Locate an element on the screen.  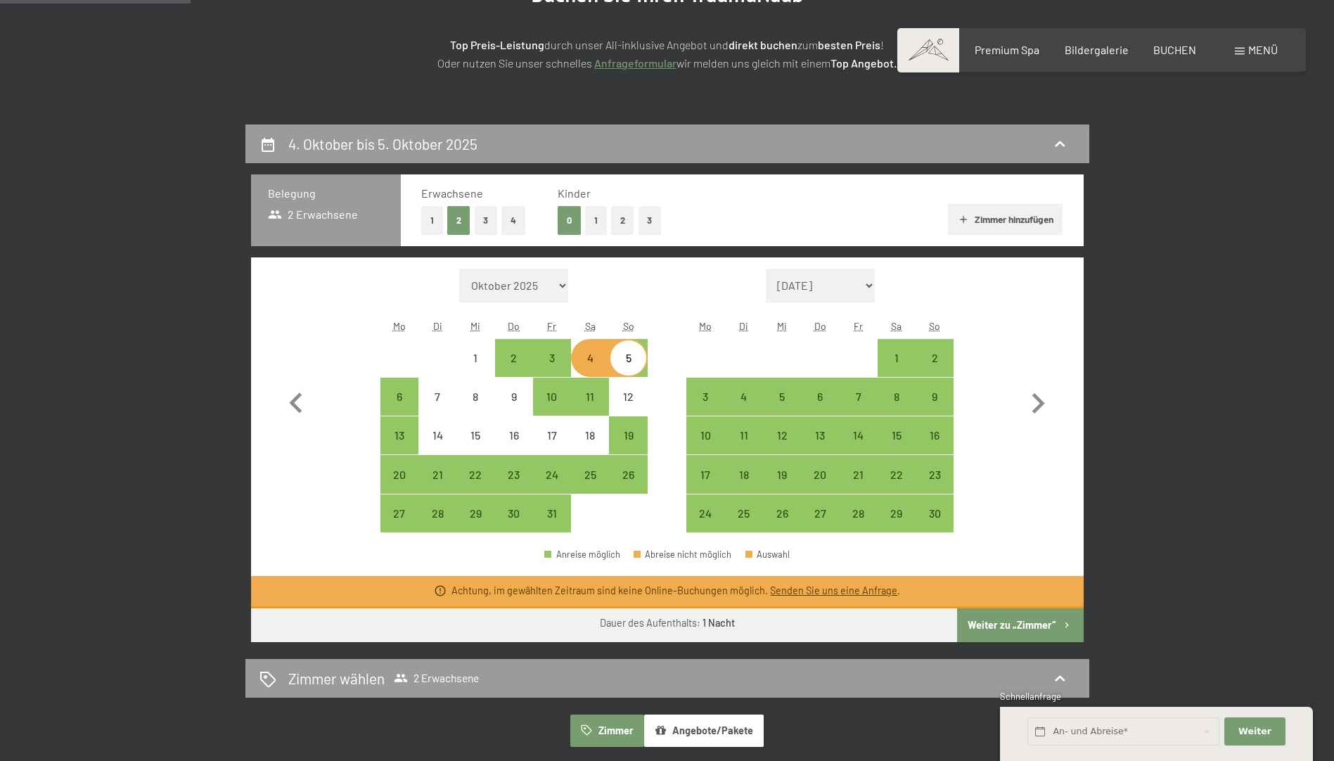
div: Tue Nov 25 2025 is located at coordinates (744, 513).